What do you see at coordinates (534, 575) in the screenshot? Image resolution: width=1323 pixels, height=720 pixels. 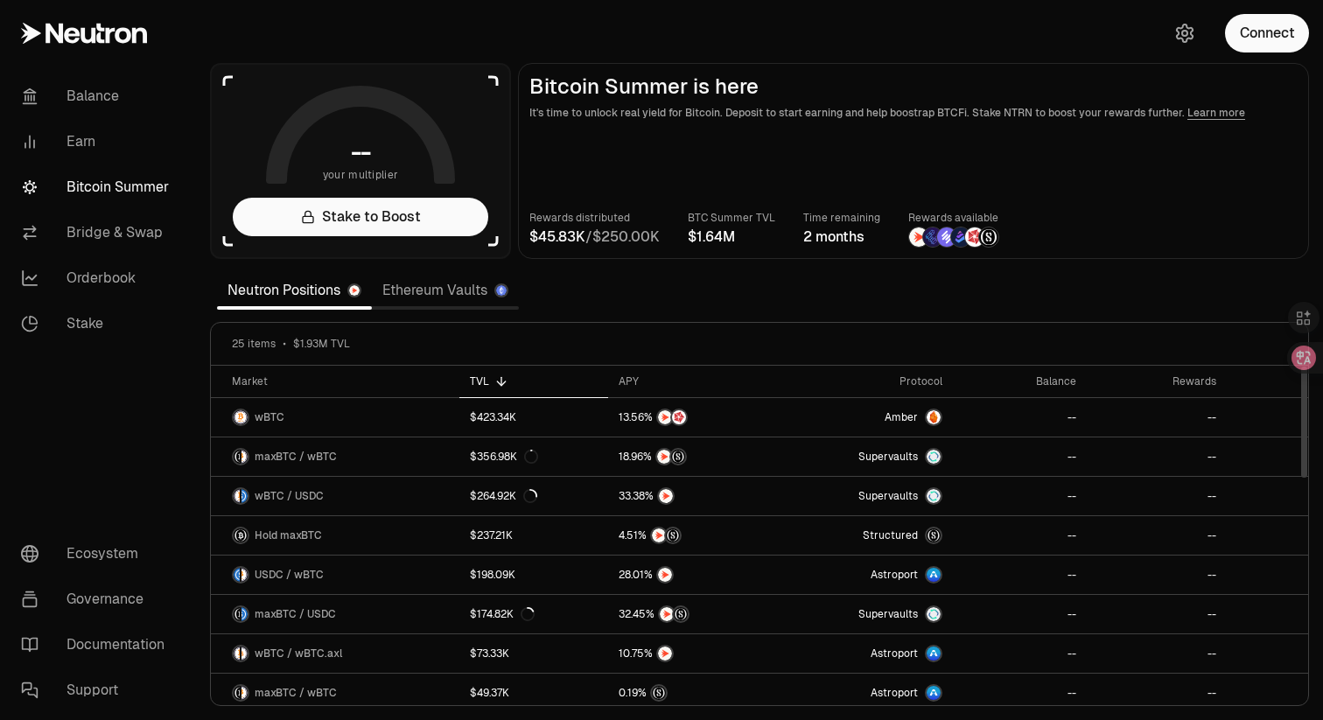 I see `a: $198.09K` at bounding box center [534, 575].